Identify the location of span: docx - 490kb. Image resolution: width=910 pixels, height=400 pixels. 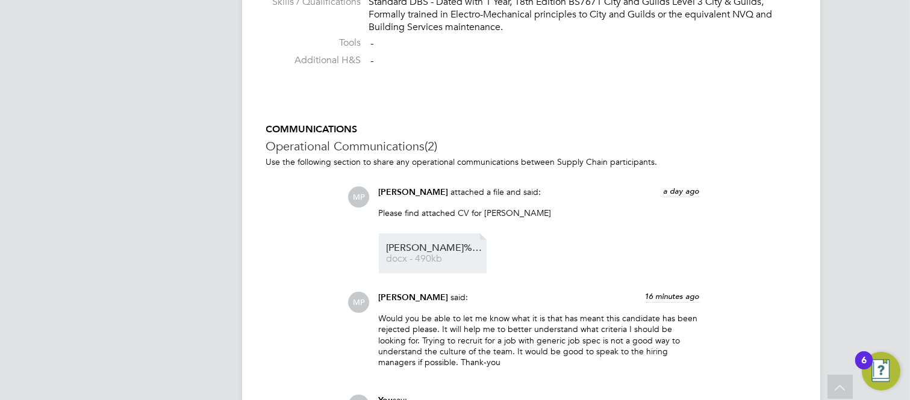
(435, 259).